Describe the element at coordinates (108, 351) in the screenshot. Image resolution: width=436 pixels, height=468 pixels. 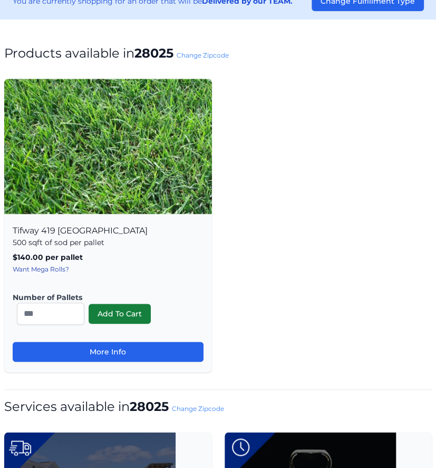
I see `a: More Info` at that location.